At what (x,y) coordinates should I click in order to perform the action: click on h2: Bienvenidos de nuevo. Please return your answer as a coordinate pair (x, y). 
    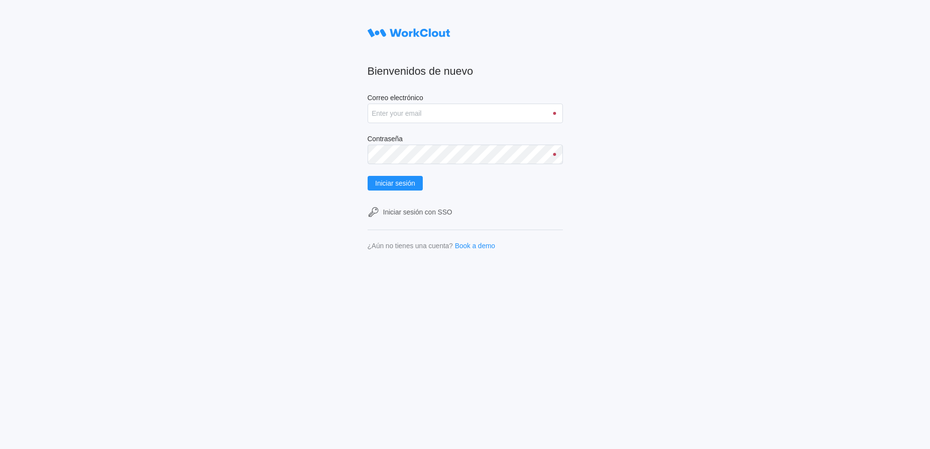
    Looking at the image, I should click on (465, 71).